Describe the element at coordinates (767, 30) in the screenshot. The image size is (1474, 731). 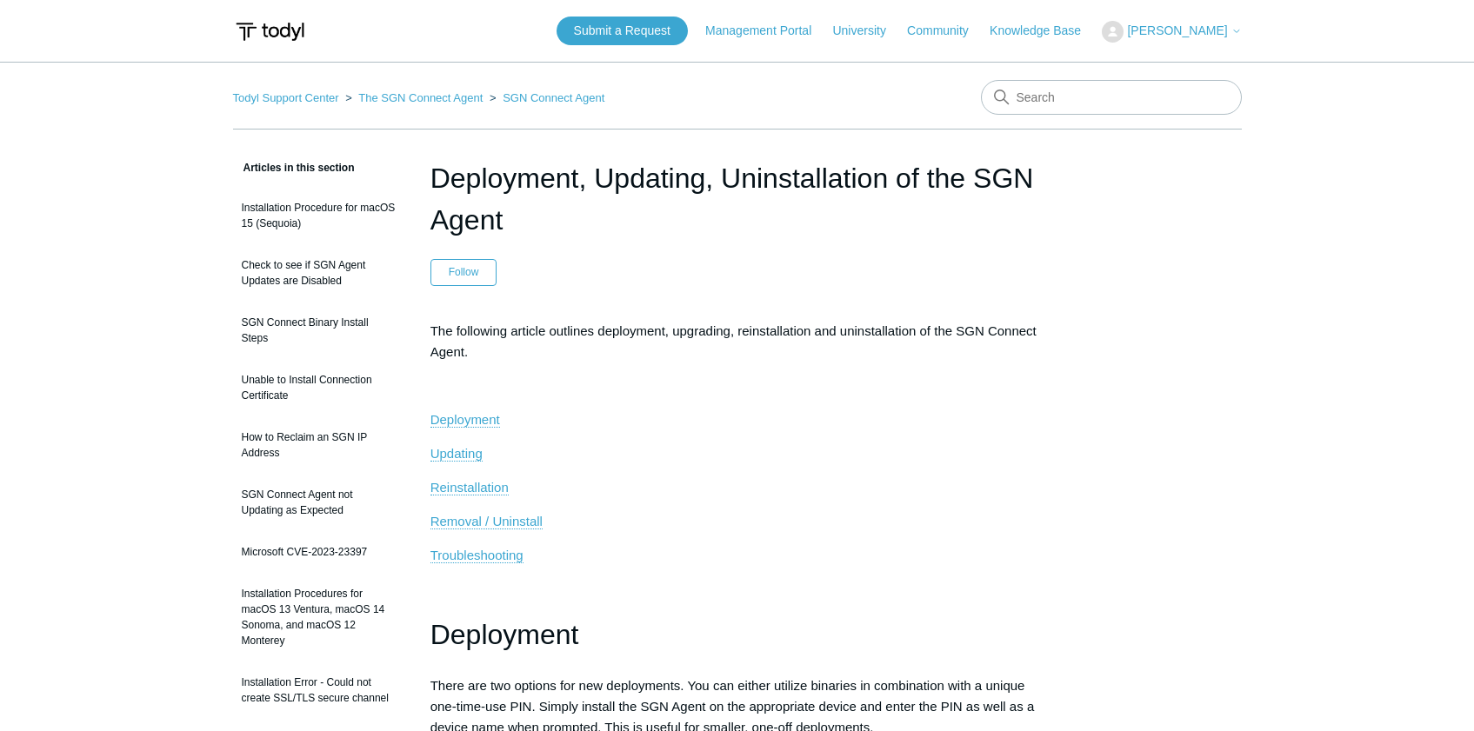
I see `a: Management Portal` at that location.